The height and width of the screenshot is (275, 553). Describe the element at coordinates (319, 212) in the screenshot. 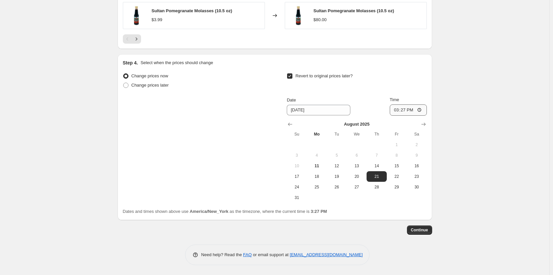

I see `b: 3:27 PM` at that location.